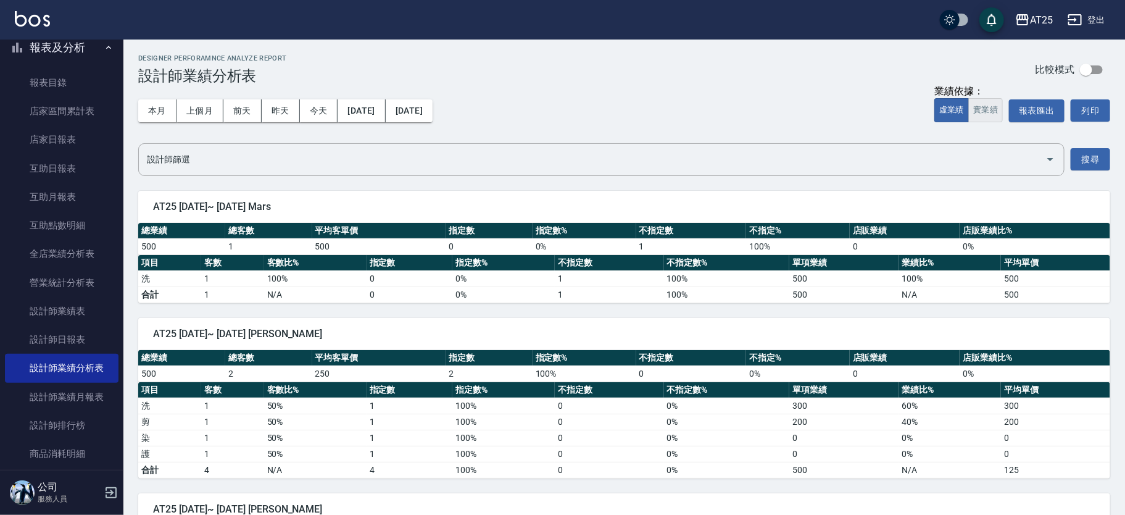 Image resolution: width=1125 pixels, height=515 pixels. Describe the element at coordinates (170, 263) in the screenshot. I see `th: 項目` at that location.